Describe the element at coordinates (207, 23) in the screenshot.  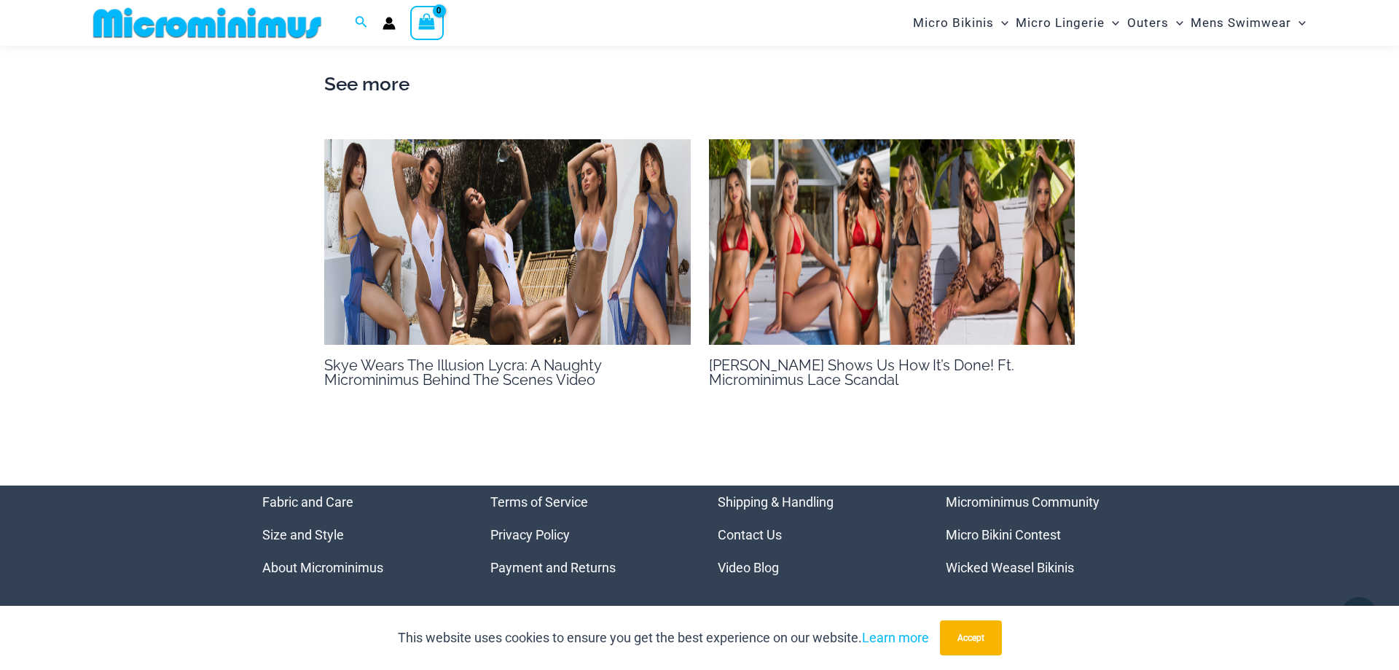
I see `img: MM SHOP LOGO FLAT` at that location.